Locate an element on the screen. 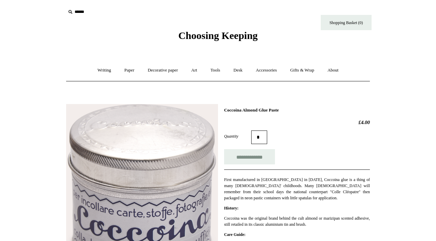 The width and height of the screenshot is (436, 241). a: Accessories is located at coordinates (267, 70).